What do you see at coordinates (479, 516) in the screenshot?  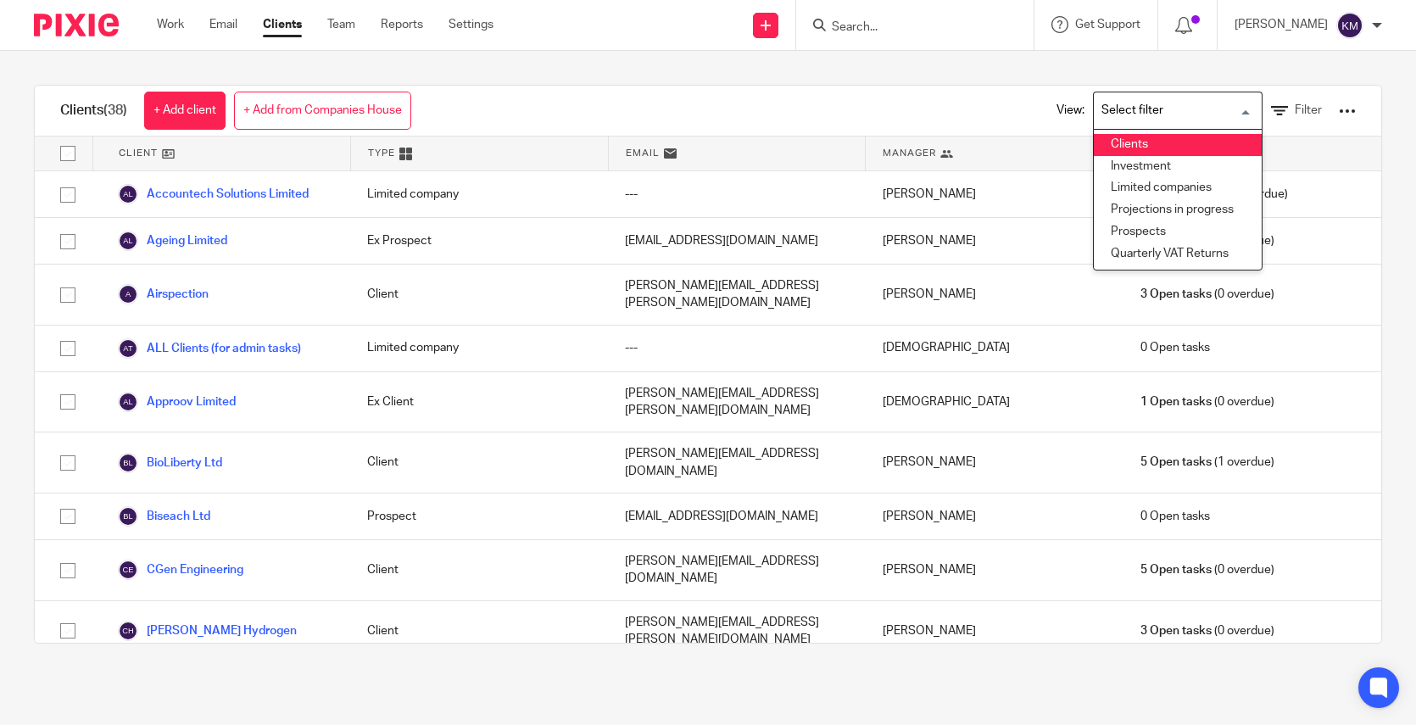 I see `div: Prospect` at bounding box center [479, 516].